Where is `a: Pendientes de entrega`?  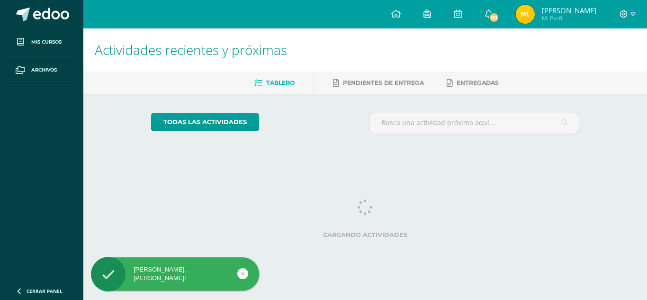
a: Pendientes de entrega is located at coordinates (379, 83).